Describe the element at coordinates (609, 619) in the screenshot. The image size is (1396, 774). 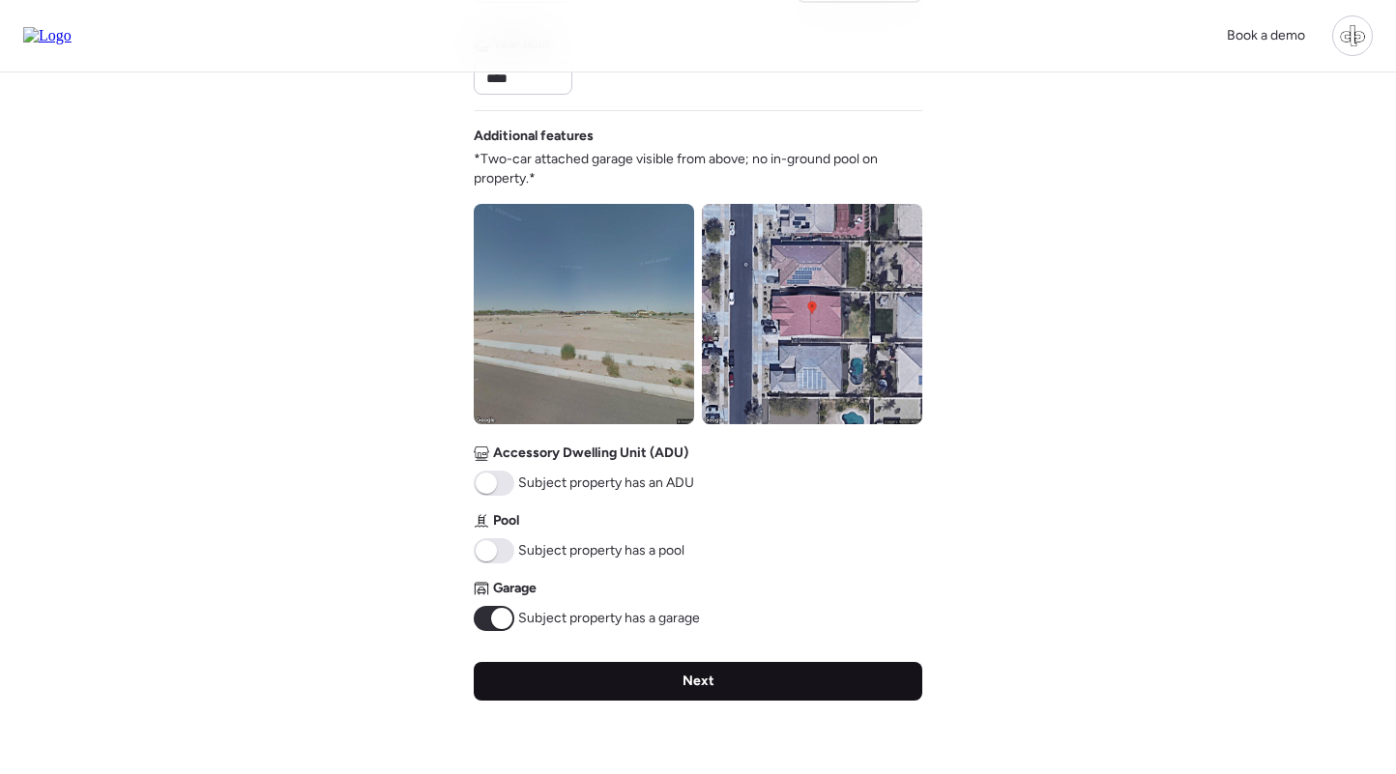
I see `span: Subject property has a garage` at that location.